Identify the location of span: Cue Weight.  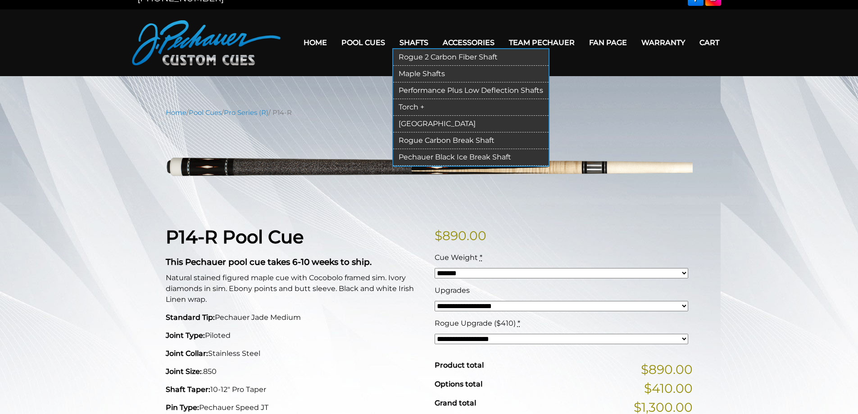
(456, 257).